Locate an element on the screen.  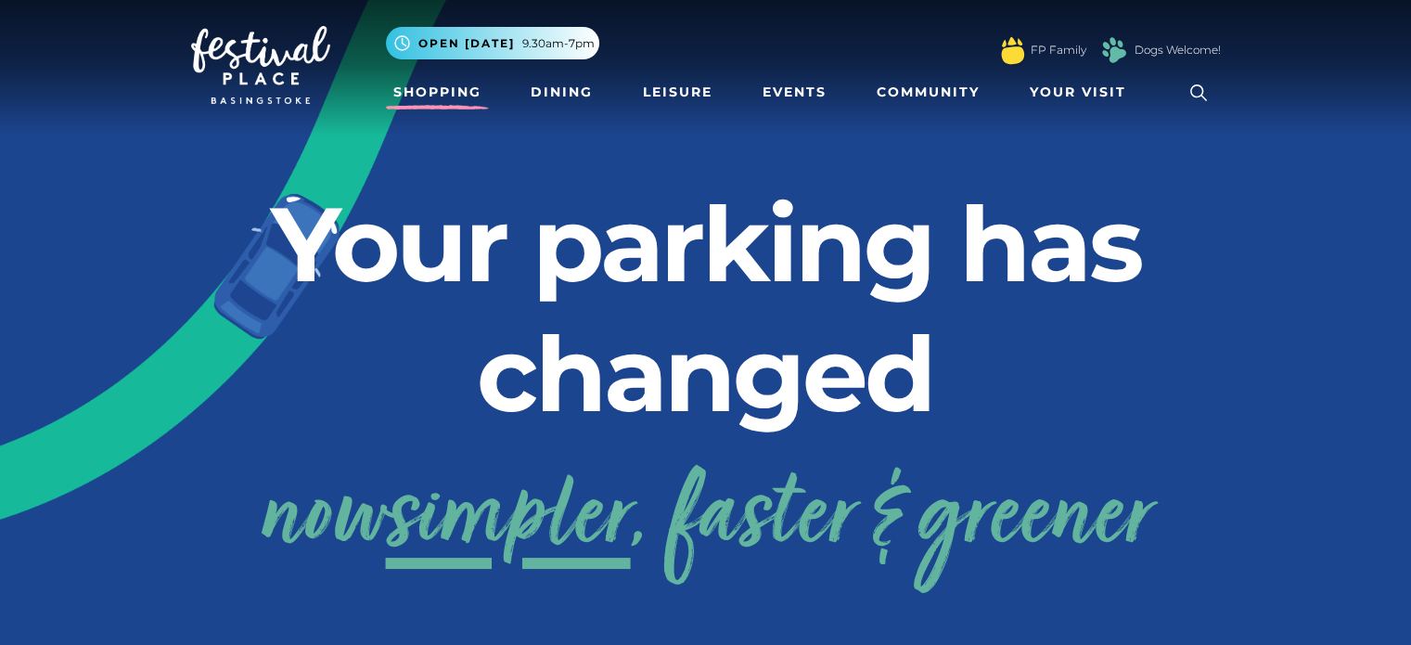
span: 9.30am-7pm is located at coordinates (559, 44).